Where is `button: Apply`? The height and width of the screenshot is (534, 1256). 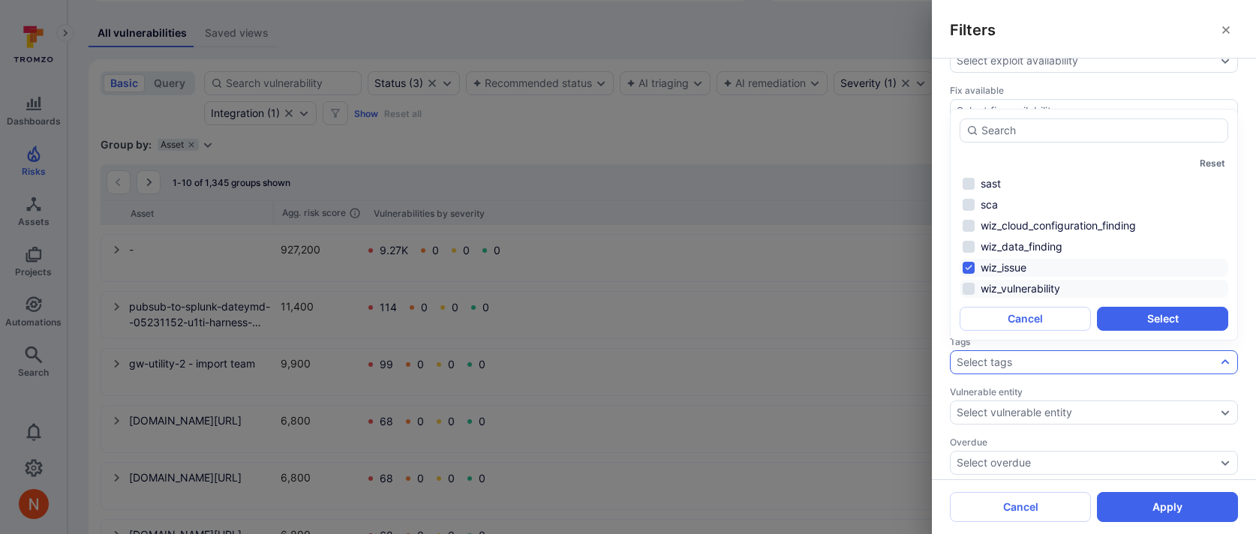 button: Apply is located at coordinates (1167, 507).